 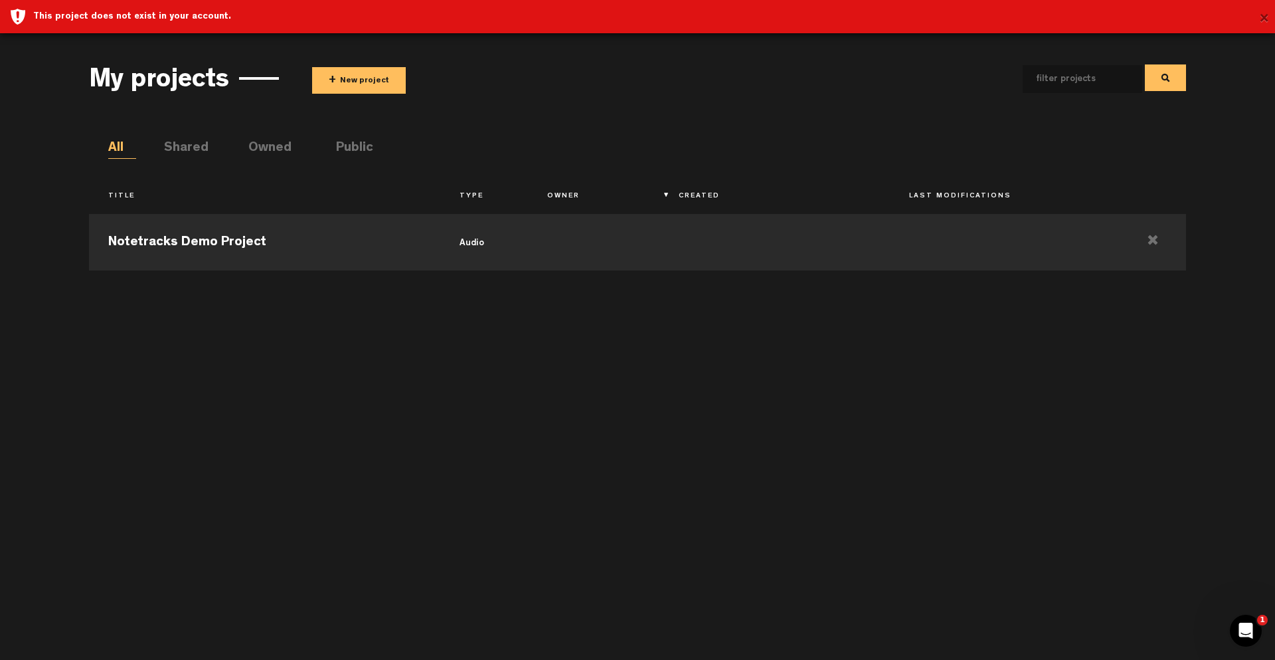 What do you see at coordinates (1263, 620) in the screenshot?
I see `span: 1` at bounding box center [1263, 620].